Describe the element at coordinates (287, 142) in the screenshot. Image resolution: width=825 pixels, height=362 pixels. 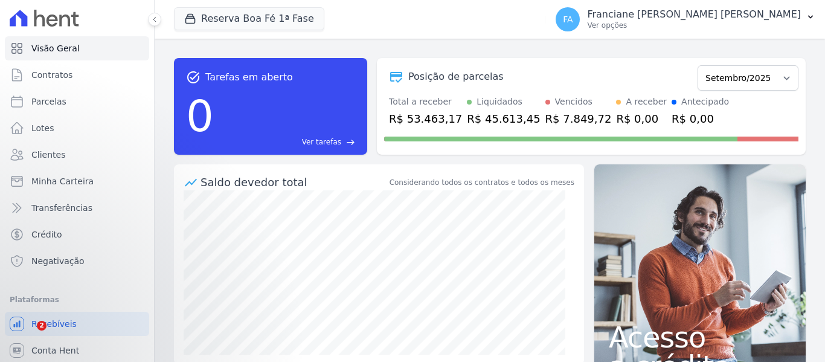
I see `a: Ver tarefas east` at that location.